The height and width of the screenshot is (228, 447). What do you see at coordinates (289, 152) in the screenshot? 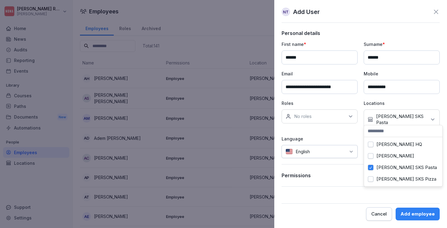
I see `img: us.svg` at bounding box center [289, 152].